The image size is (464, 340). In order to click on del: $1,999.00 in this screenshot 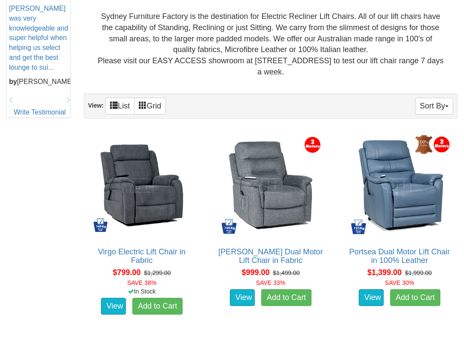, I will do `click(419, 273)`.